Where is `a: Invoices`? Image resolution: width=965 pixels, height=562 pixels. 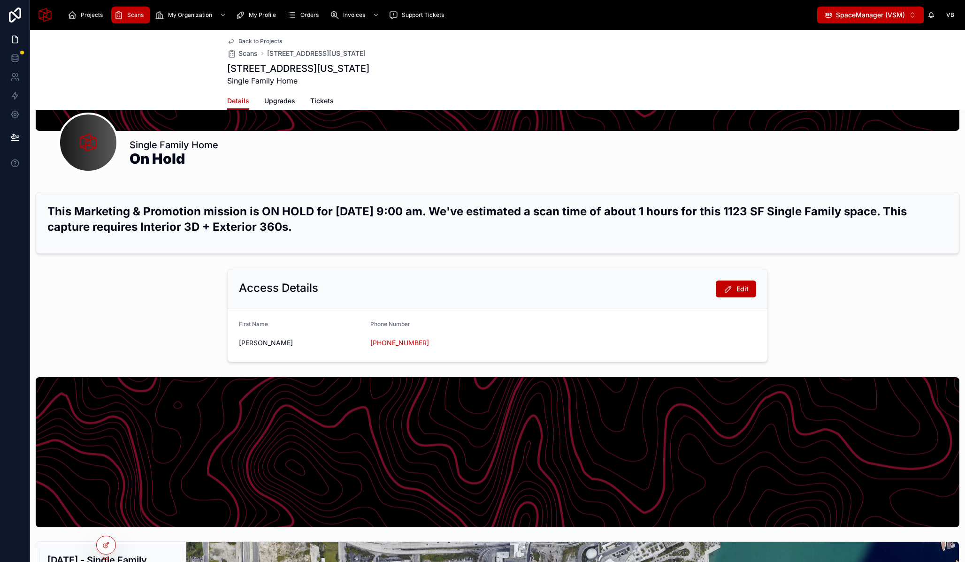
a: Invoices is located at coordinates (355, 15).